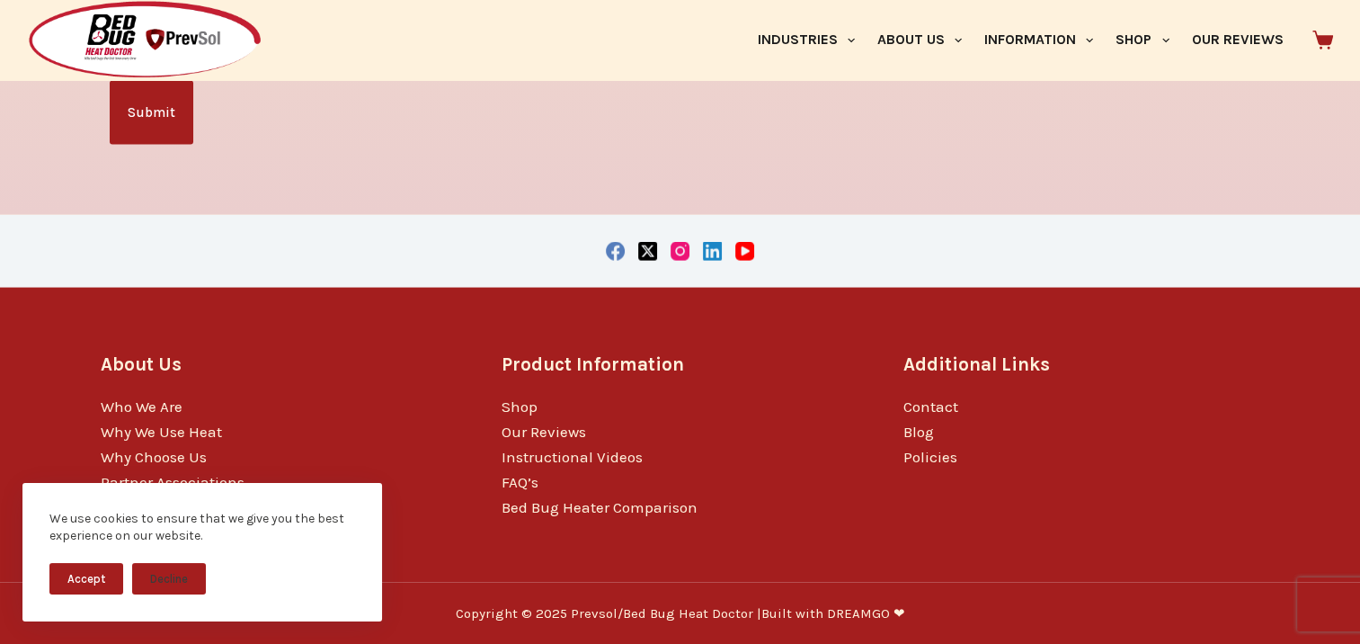 The image size is (1360, 644). I want to click on div: We use cookies to ensure that we give you the best experience on our website., so click(202, 527).